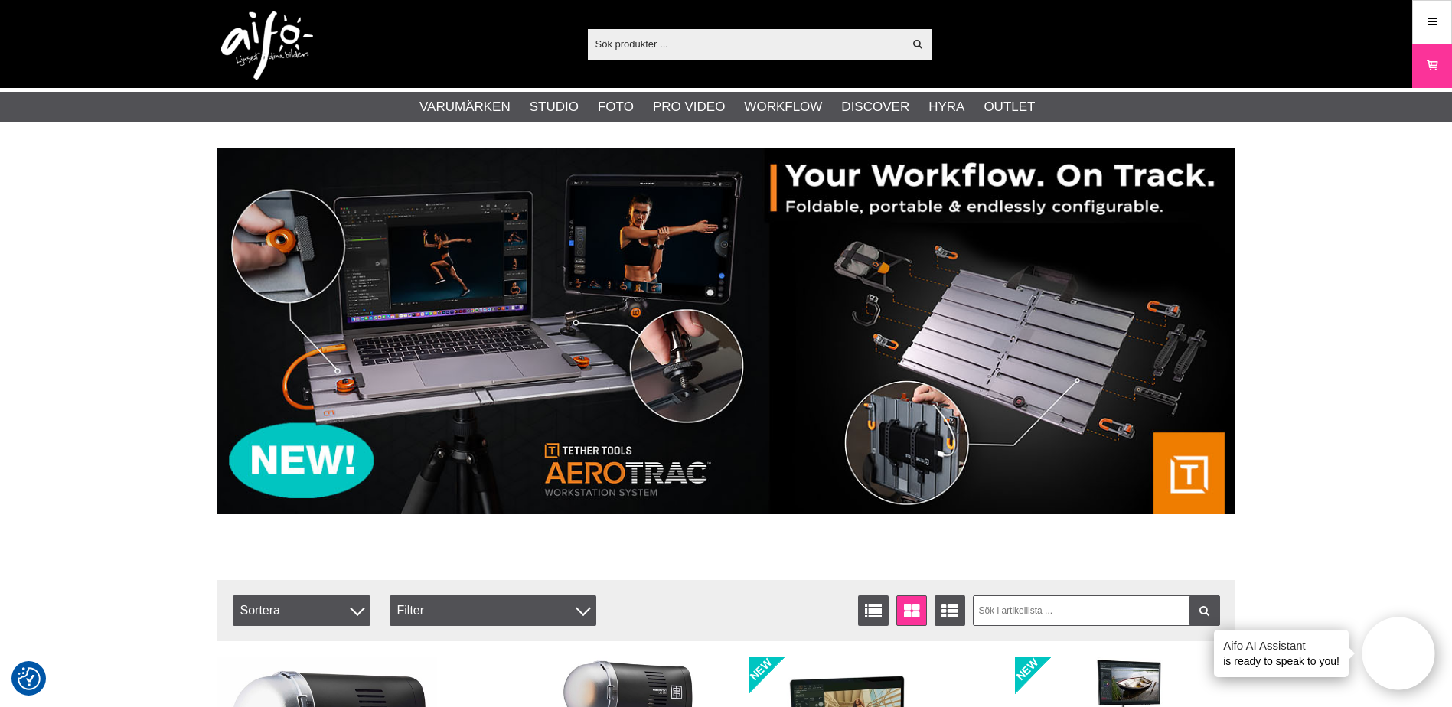 Image resolution: width=1452 pixels, height=707 pixels. I want to click on span: Sortera, so click(302, 611).